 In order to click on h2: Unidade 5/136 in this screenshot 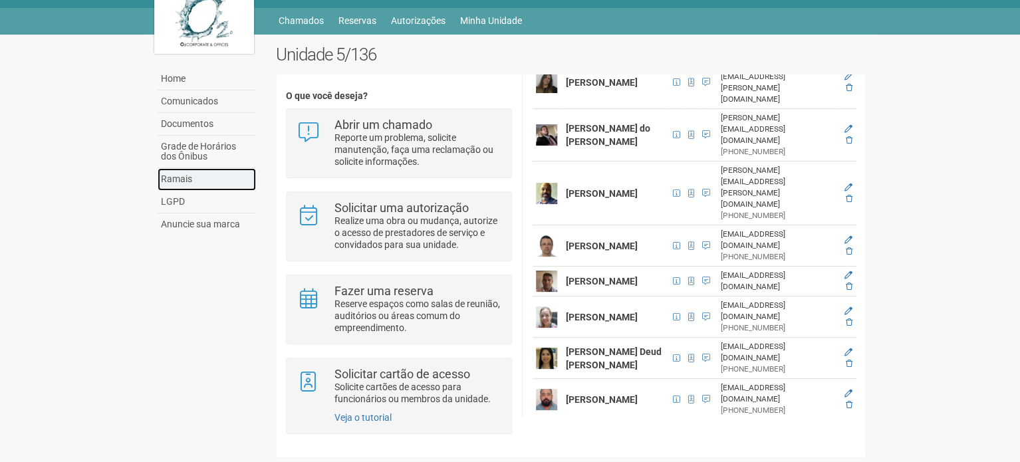, I will do `click(571, 55)`.